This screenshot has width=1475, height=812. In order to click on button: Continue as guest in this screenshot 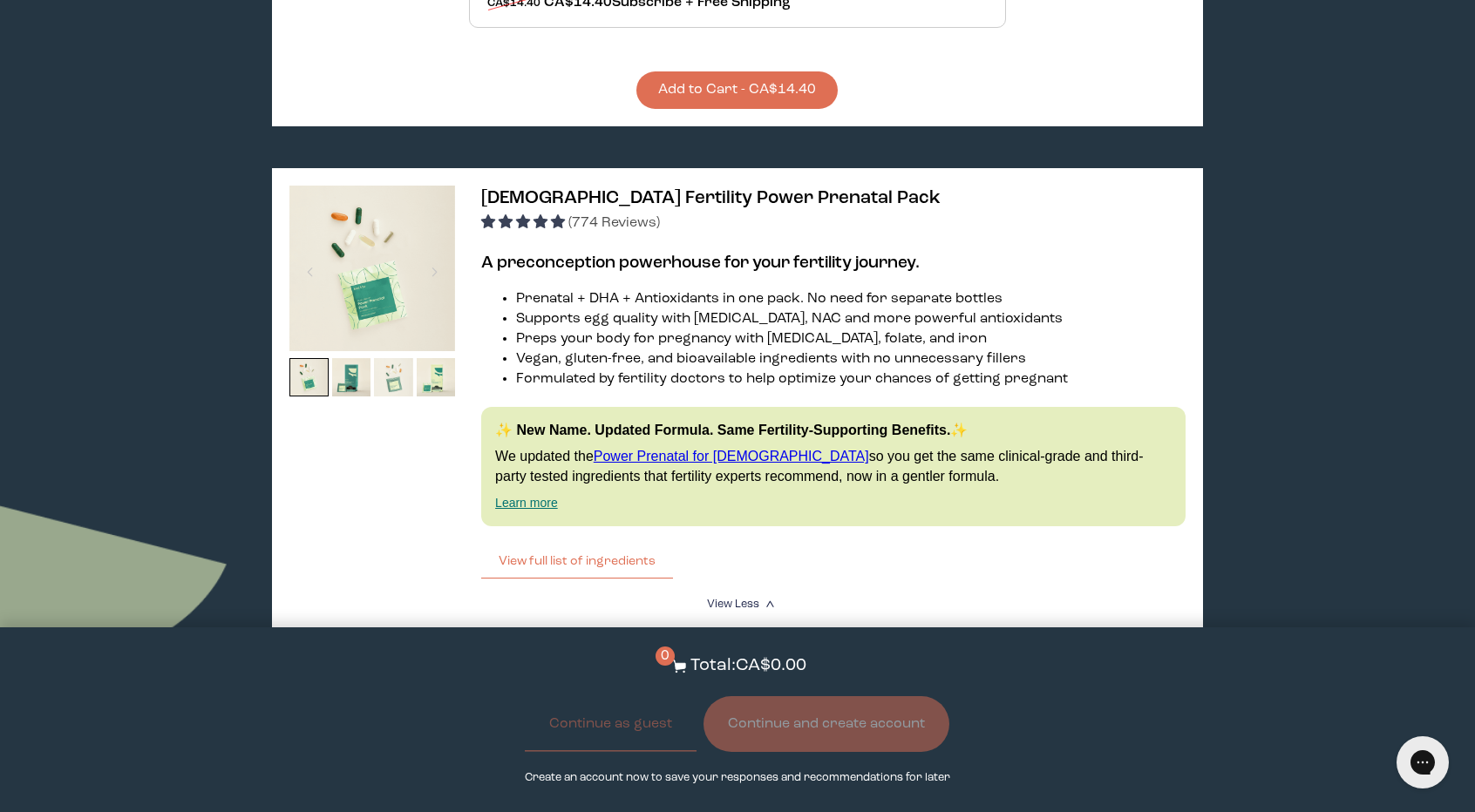, I will do `click(610, 724)`.